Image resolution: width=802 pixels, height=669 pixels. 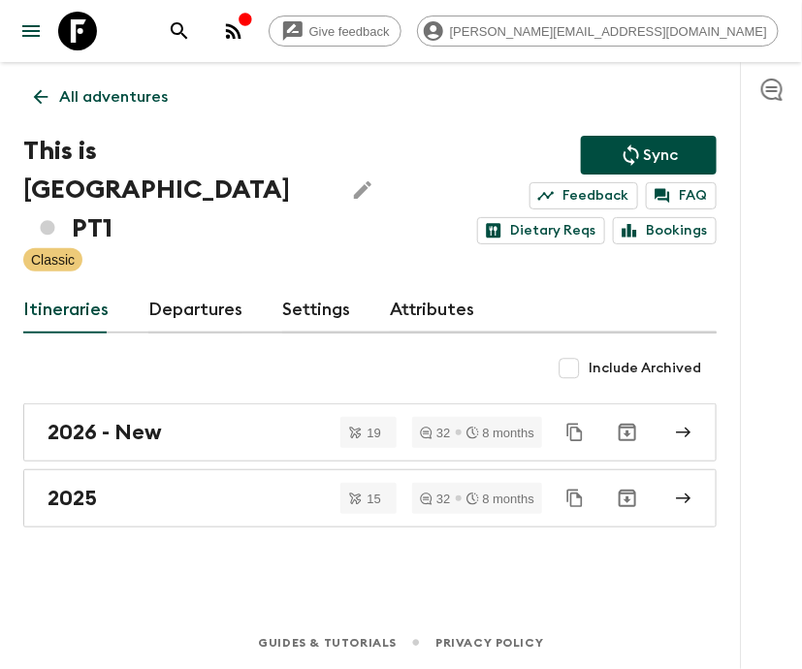 What do you see at coordinates (196, 310) in the screenshot?
I see `a: Departures` at bounding box center [196, 310].